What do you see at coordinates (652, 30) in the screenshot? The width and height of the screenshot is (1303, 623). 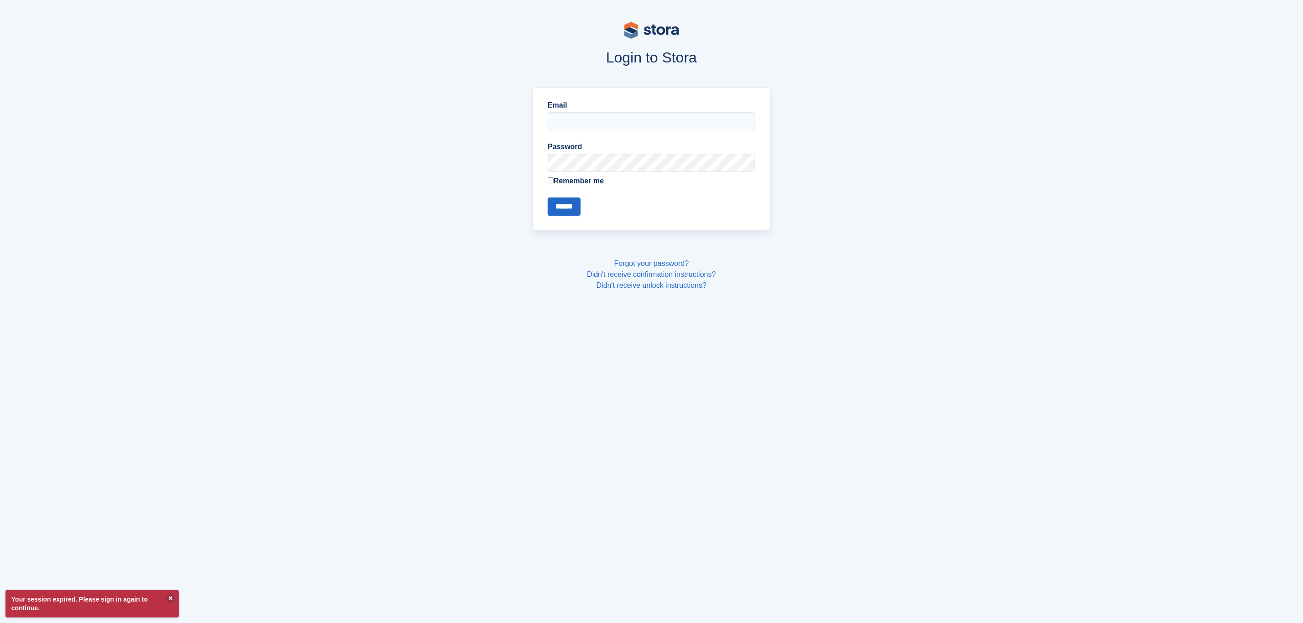 I see `img: stora-logo-53a41332b3708ae10de48c4981b4e9114cc0af31d8433b30ea865607fb682f29.svg` at bounding box center [652, 30].